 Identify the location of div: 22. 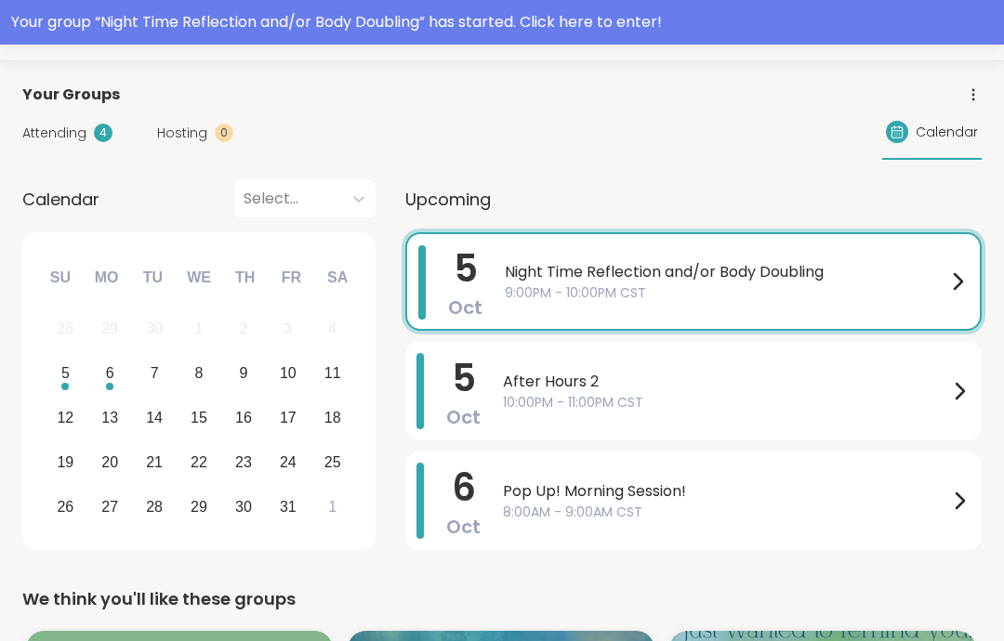
(199, 462).